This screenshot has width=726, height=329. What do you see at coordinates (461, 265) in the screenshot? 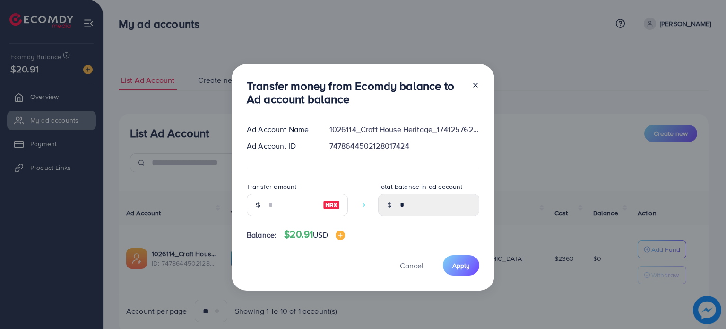
I see `span: Apply` at bounding box center [461, 265].